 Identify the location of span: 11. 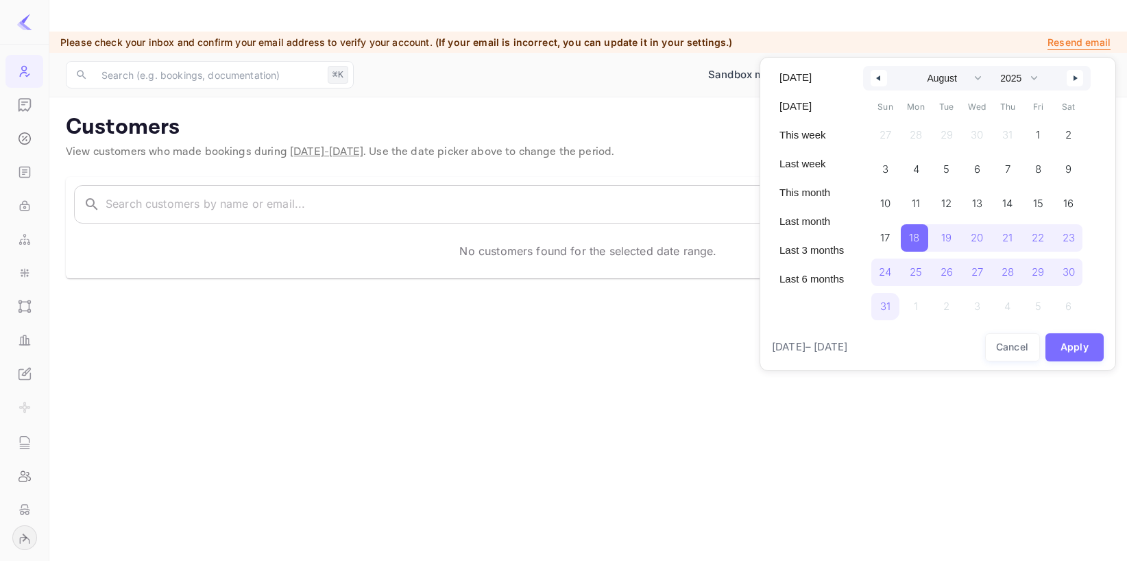
(916, 204).